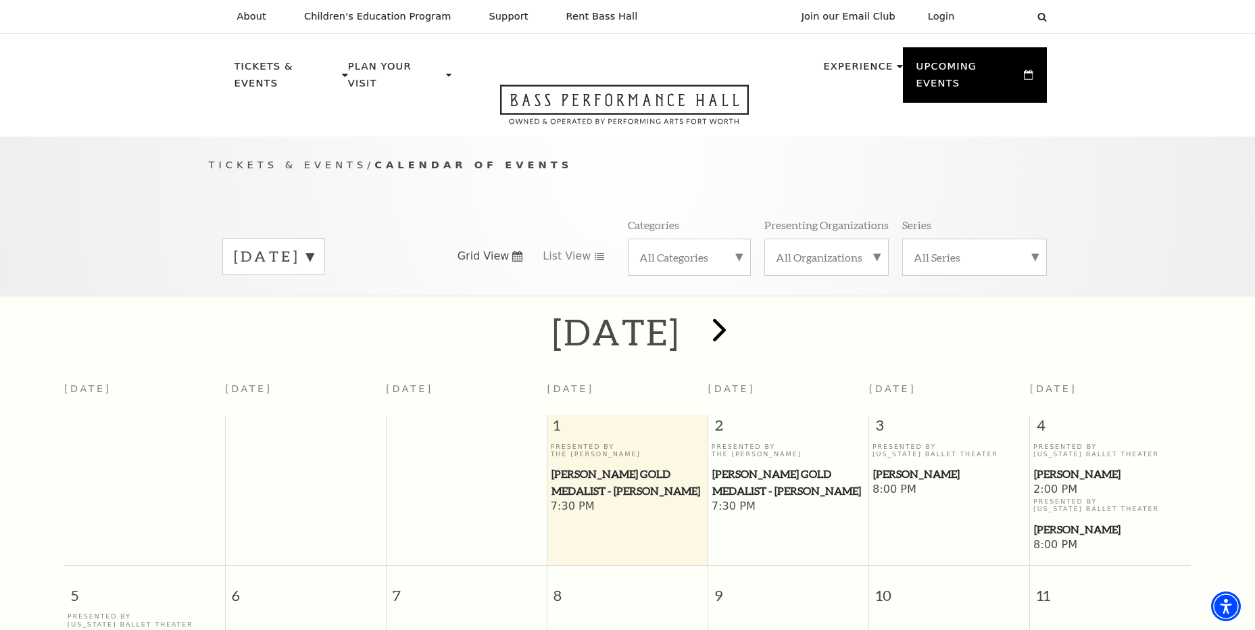 The image size is (1255, 630). Describe the element at coordinates (145, 589) in the screenshot. I see `span: 5` at that location.